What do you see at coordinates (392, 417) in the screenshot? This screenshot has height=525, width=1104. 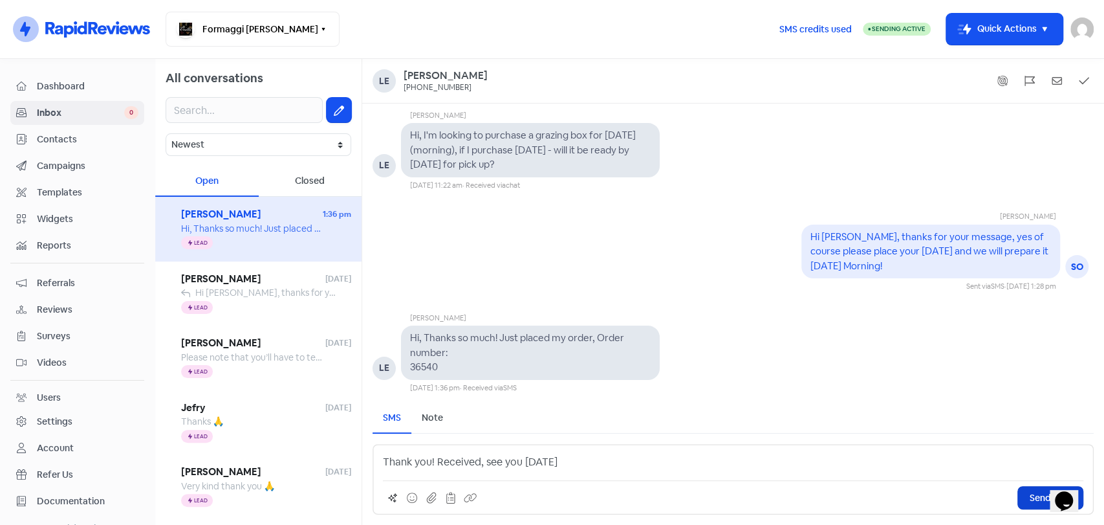 I see `div: SMS` at bounding box center [392, 417].